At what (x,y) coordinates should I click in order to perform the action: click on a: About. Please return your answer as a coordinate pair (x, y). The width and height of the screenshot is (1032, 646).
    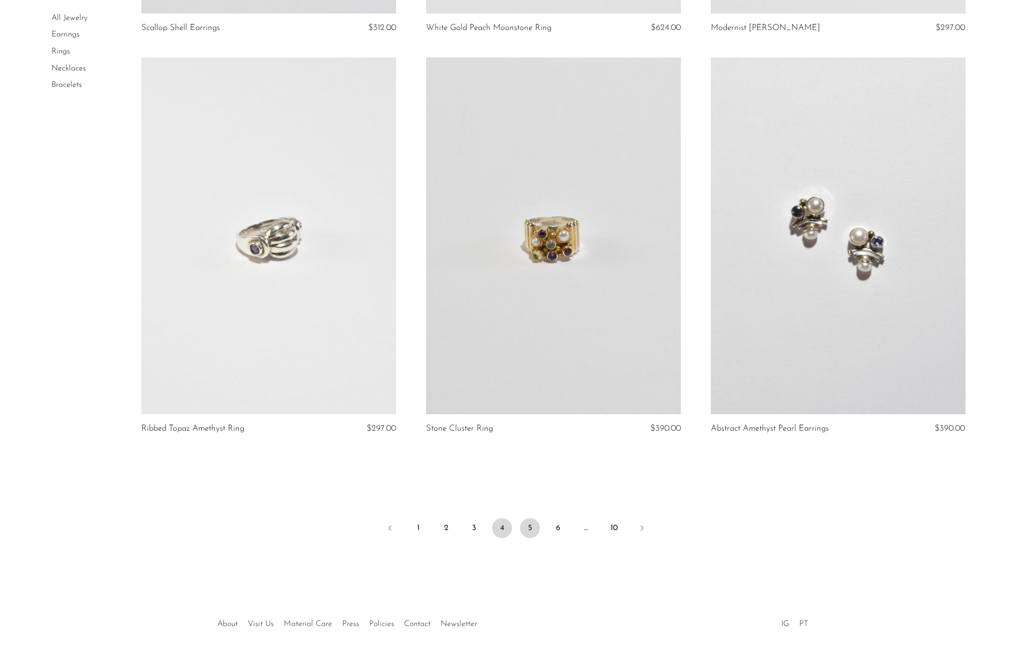
    Looking at the image, I should click on (227, 624).